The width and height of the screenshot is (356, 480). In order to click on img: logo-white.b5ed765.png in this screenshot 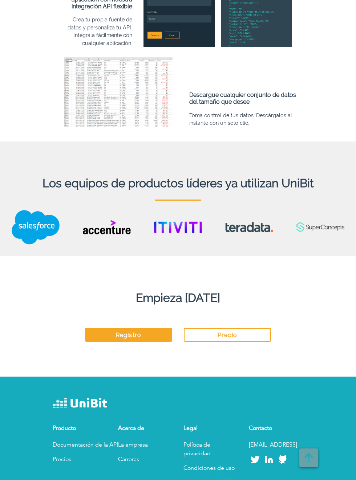, I will do `click(80, 404)`.